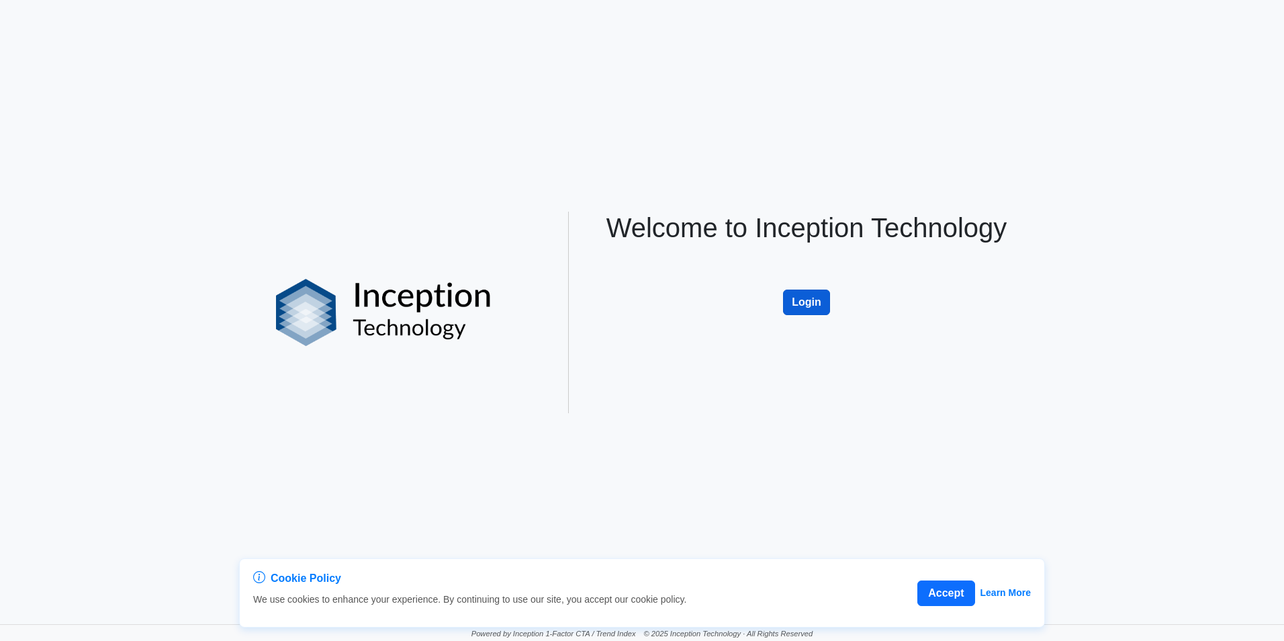 The height and width of the screenshot is (641, 1284). Describe the element at coordinates (807, 281) in the screenshot. I see `a: Login` at that location.